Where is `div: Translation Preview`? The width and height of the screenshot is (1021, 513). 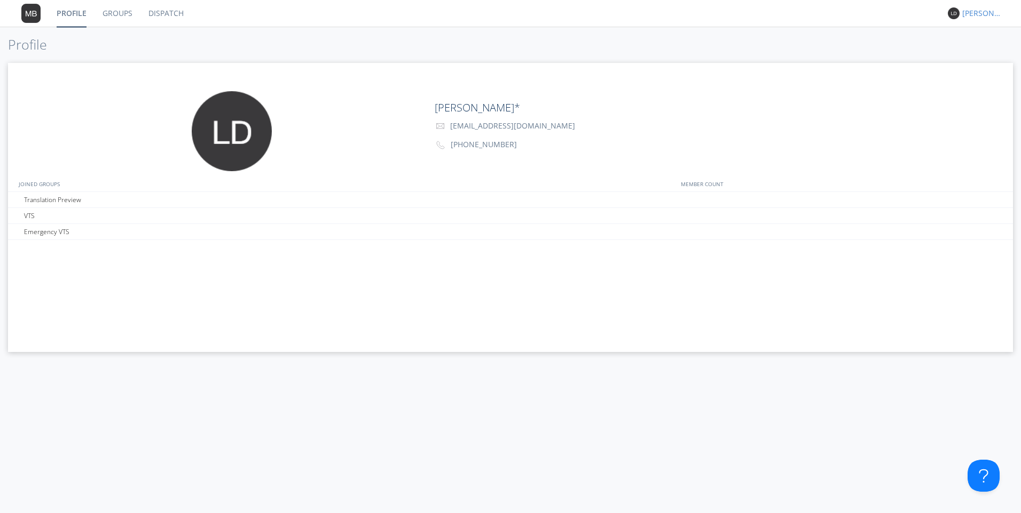
div: Translation Preview is located at coordinates (186, 200).